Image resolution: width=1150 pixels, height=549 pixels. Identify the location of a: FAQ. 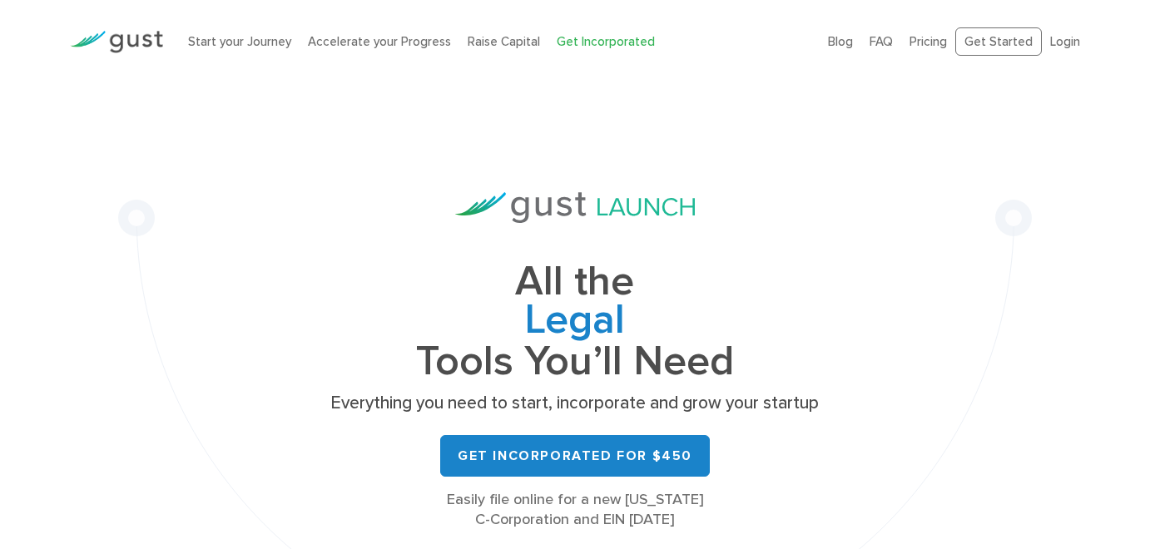
(881, 42).